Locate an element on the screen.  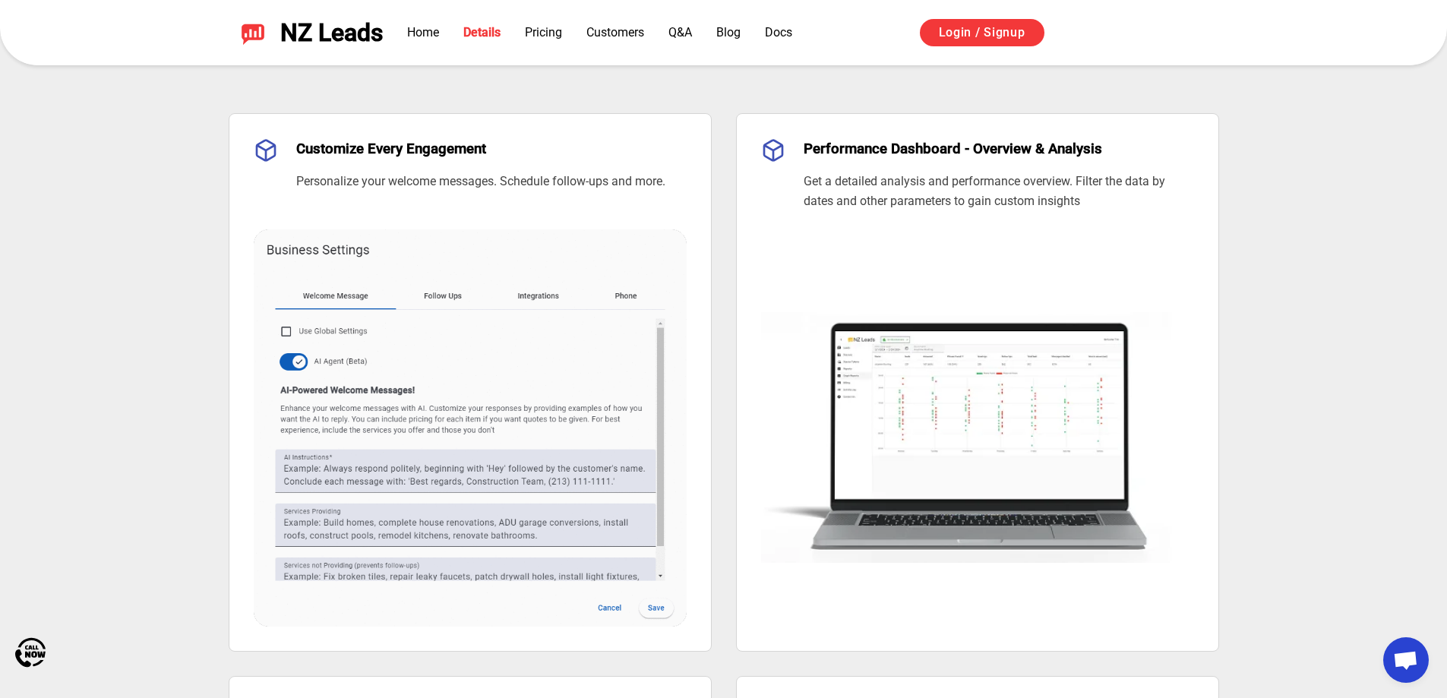
img: Performance Dashboard - Overview & Analysis is located at coordinates (977, 418).